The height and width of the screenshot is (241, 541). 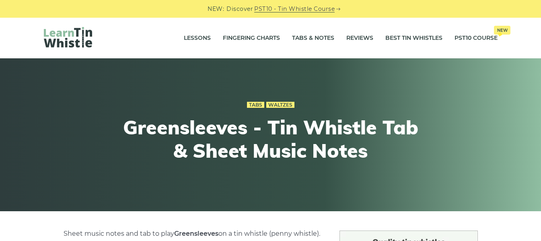 I want to click on a: Best Tin Whistles, so click(x=414, y=38).